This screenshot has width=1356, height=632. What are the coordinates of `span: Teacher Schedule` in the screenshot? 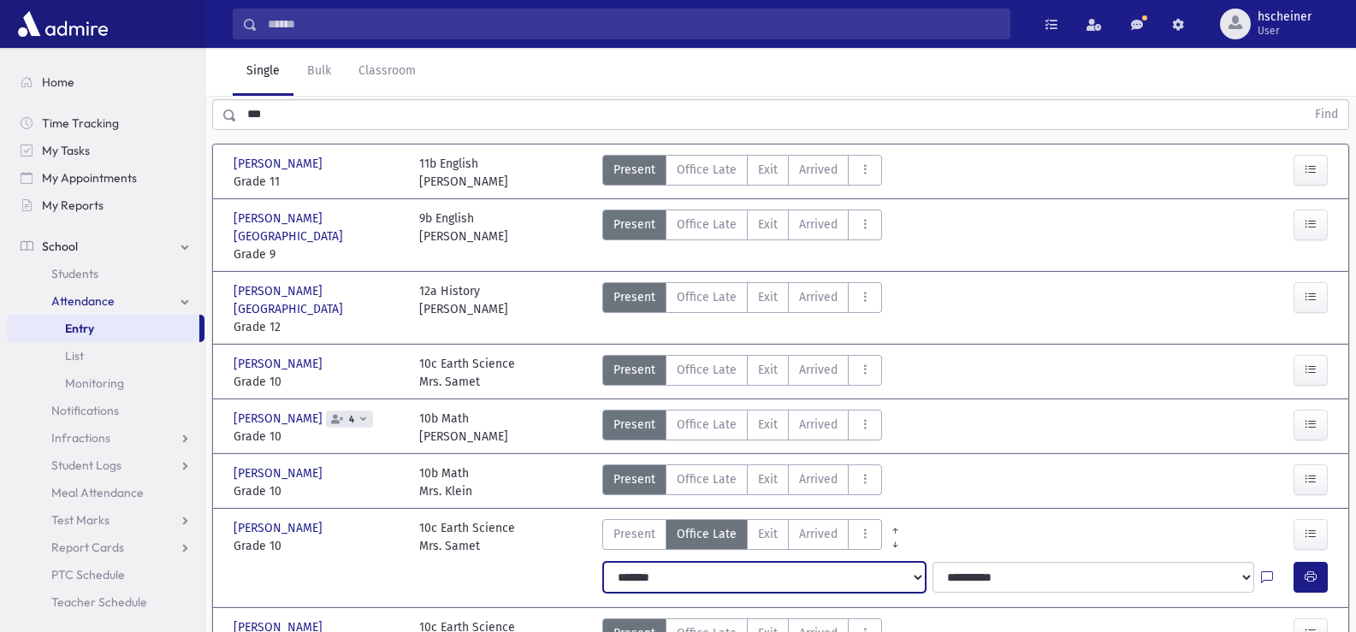 It's located at (99, 602).